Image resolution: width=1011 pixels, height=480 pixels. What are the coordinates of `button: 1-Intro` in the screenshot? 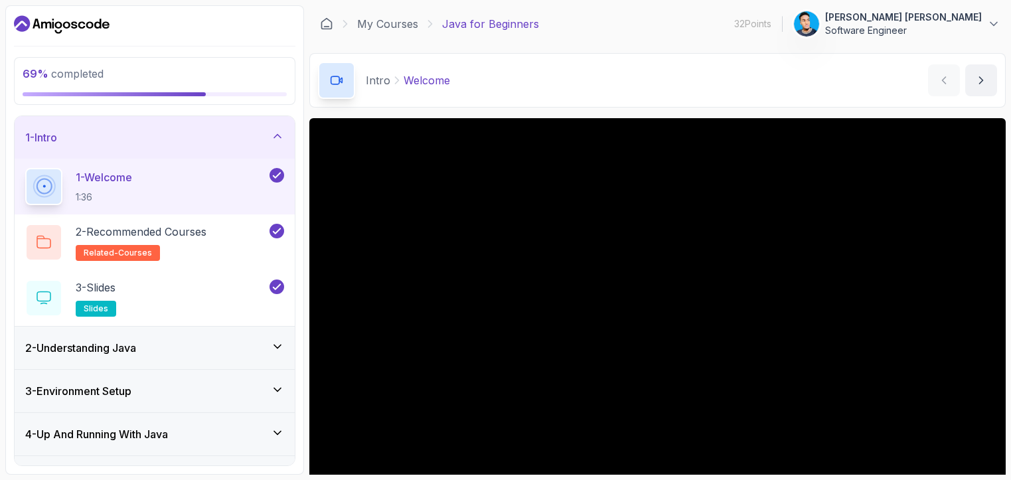 It's located at (155, 137).